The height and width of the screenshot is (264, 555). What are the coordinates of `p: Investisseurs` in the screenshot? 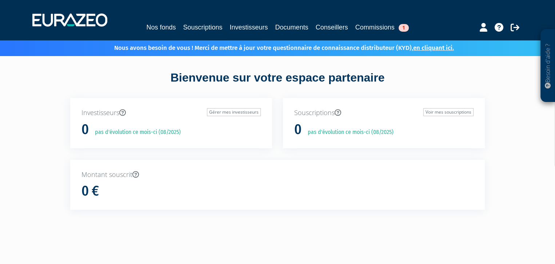 It's located at (171, 113).